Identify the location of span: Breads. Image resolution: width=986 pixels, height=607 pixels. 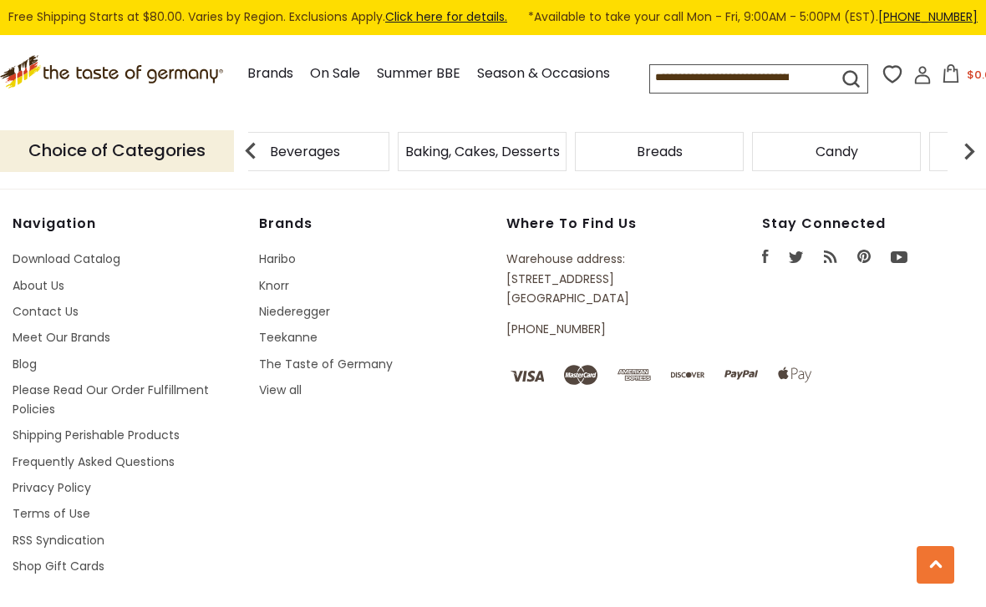
(659, 152).